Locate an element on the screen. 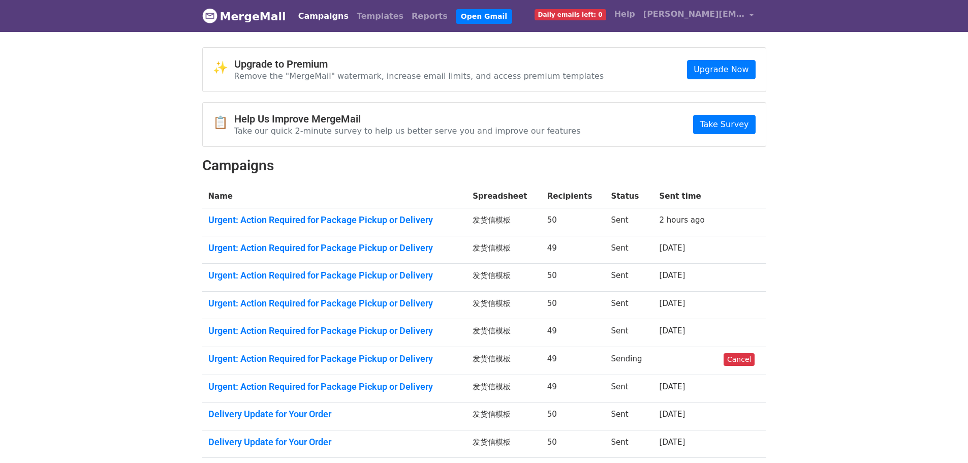 This screenshot has height=463, width=968. h2: Campaigns is located at coordinates (484, 166).